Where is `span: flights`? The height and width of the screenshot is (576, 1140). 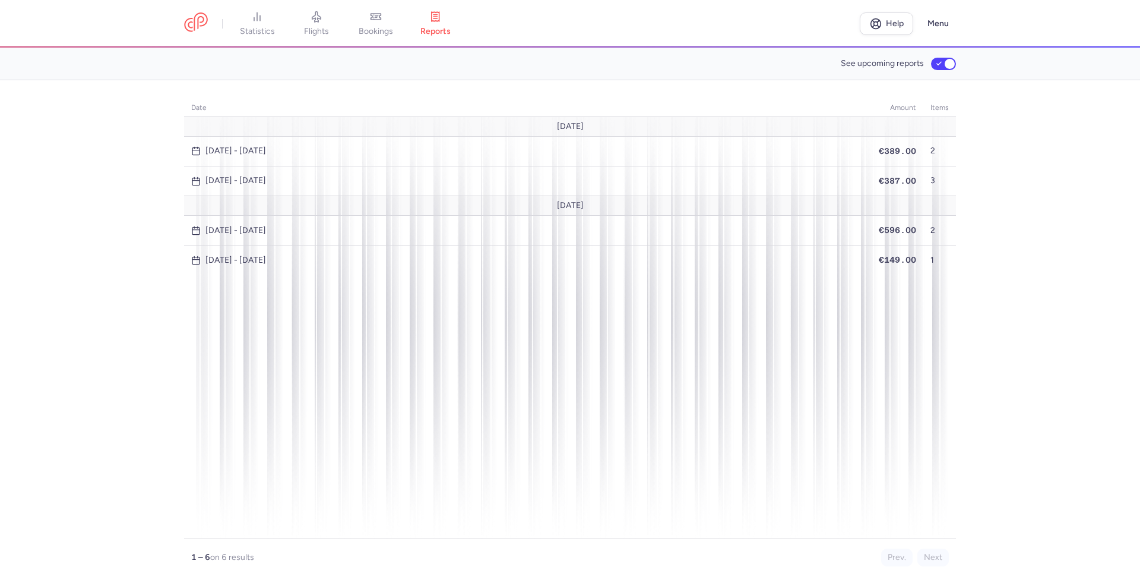
span: flights is located at coordinates (317, 31).